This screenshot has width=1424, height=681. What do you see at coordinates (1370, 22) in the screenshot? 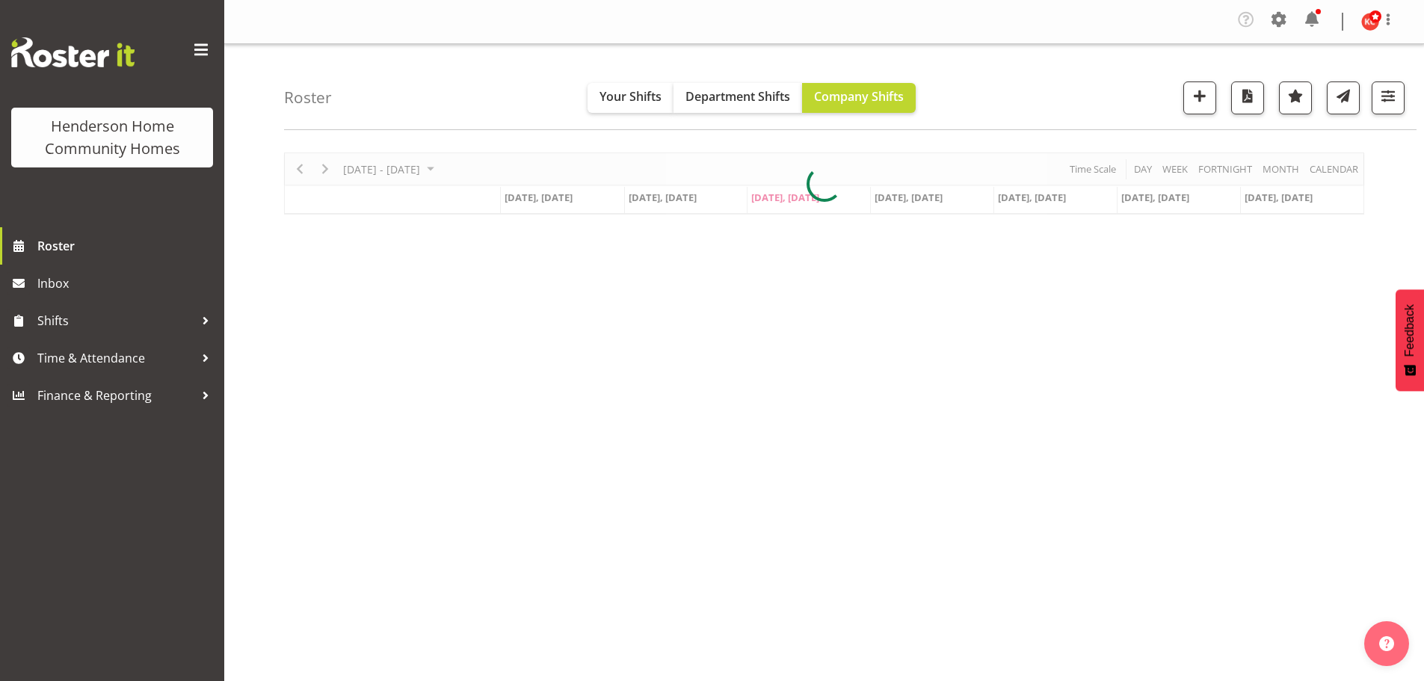
I see `img: kirsty-crossley8517.jpg` at bounding box center [1370, 22].